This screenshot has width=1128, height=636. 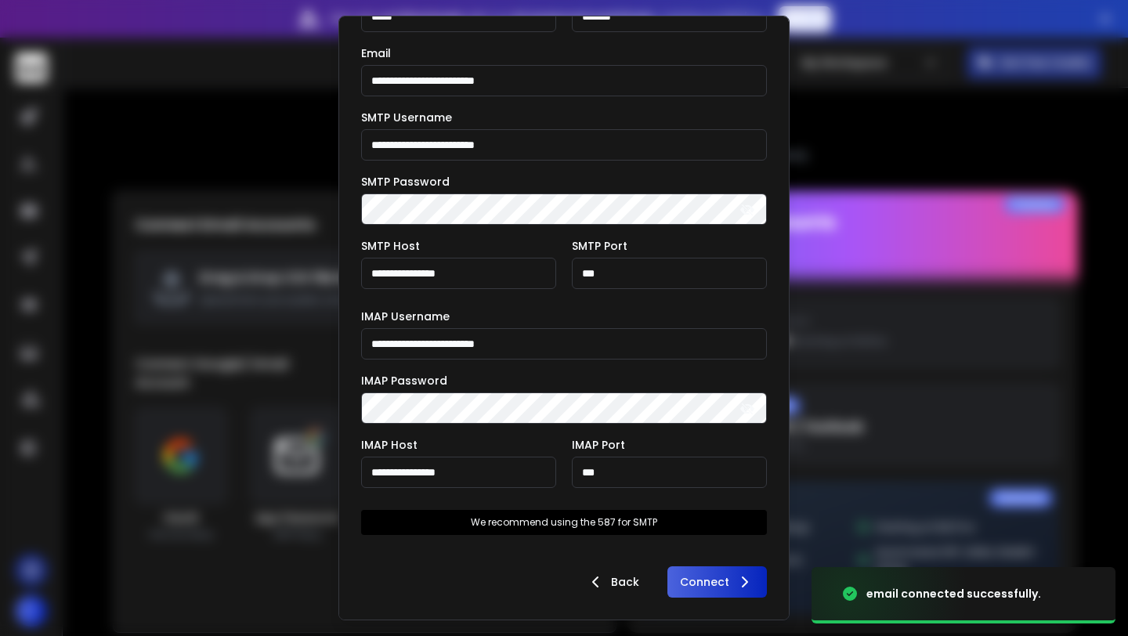 I want to click on button: Connect, so click(x=717, y=582).